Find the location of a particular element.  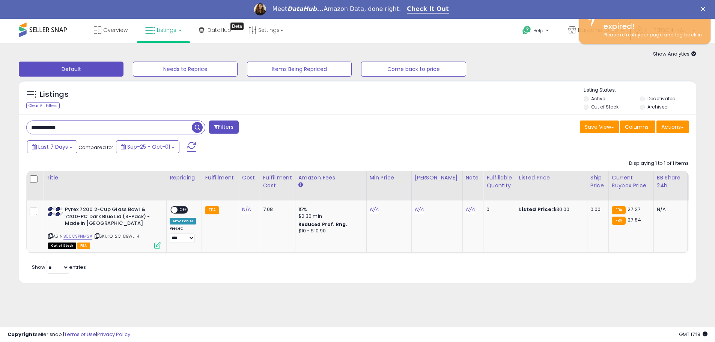

b: Reduced Prof. Rng. is located at coordinates (323, 224).